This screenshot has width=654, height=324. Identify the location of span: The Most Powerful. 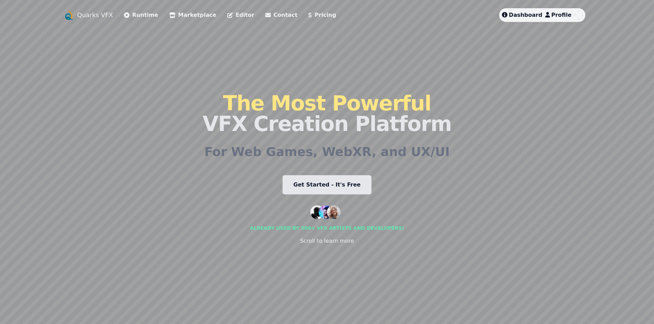
(327, 103).